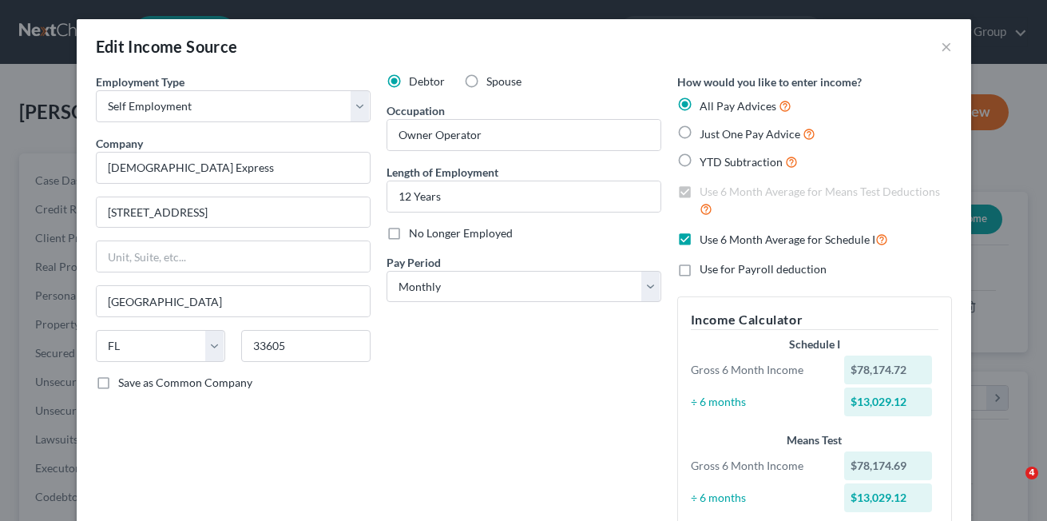 The width and height of the screenshot is (1047, 521). What do you see at coordinates (233, 256) in the screenshot?
I see `input: Unit, Suite, etc...` at bounding box center [233, 256].